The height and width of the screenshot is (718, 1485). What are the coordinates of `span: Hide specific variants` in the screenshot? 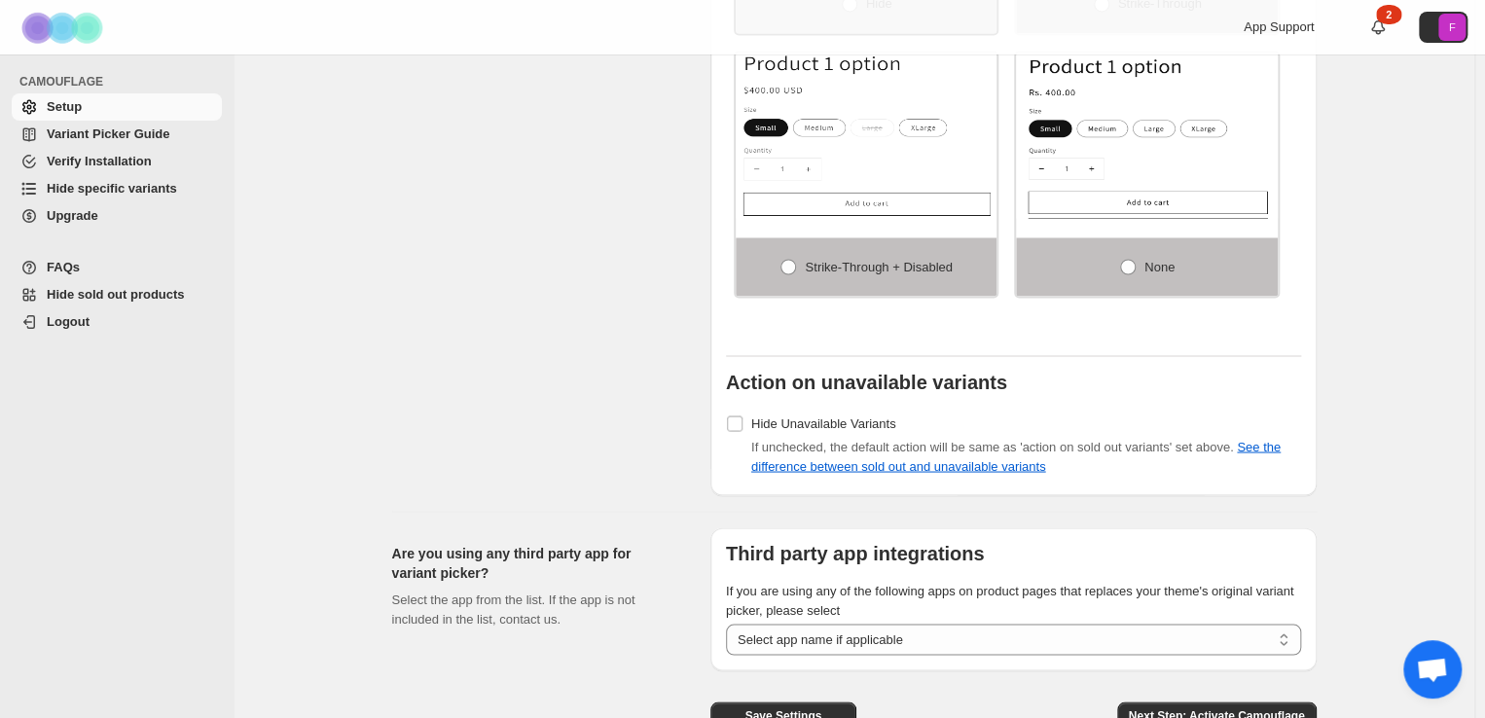 It's located at (112, 188).